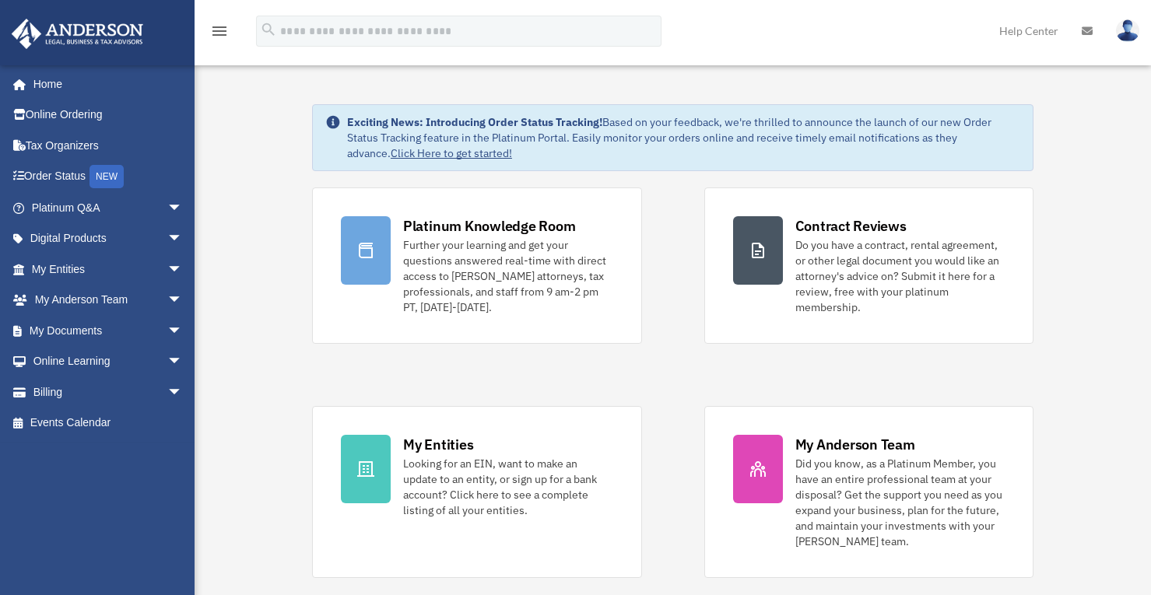  What do you see at coordinates (108, 145) in the screenshot?
I see `a: Tax Organizers` at bounding box center [108, 145].